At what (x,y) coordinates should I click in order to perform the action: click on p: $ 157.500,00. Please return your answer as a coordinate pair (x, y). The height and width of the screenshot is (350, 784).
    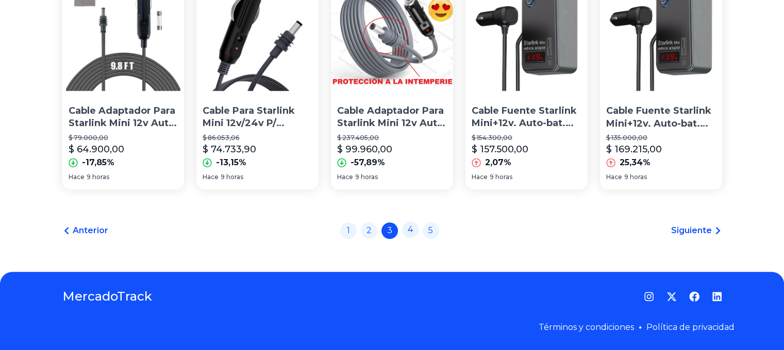
    Looking at the image, I should click on (500, 149).